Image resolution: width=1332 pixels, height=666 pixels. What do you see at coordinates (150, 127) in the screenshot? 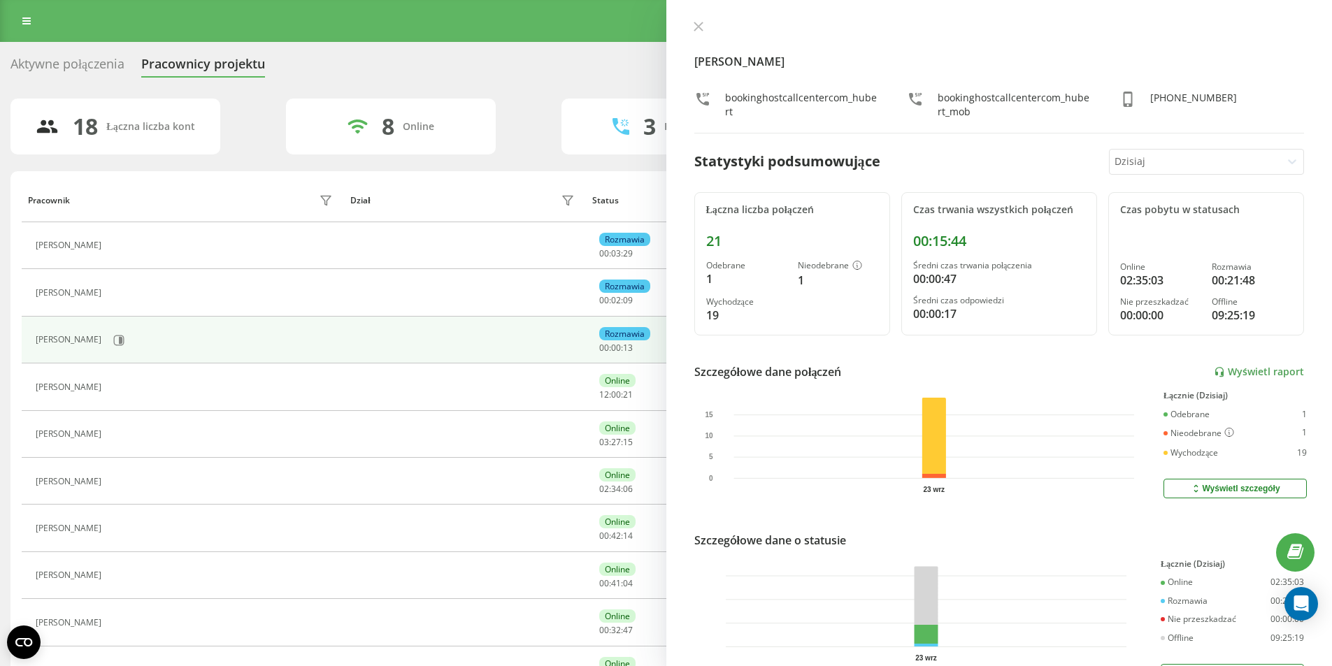
I see `div: Łączna liczba kont` at bounding box center [150, 127].